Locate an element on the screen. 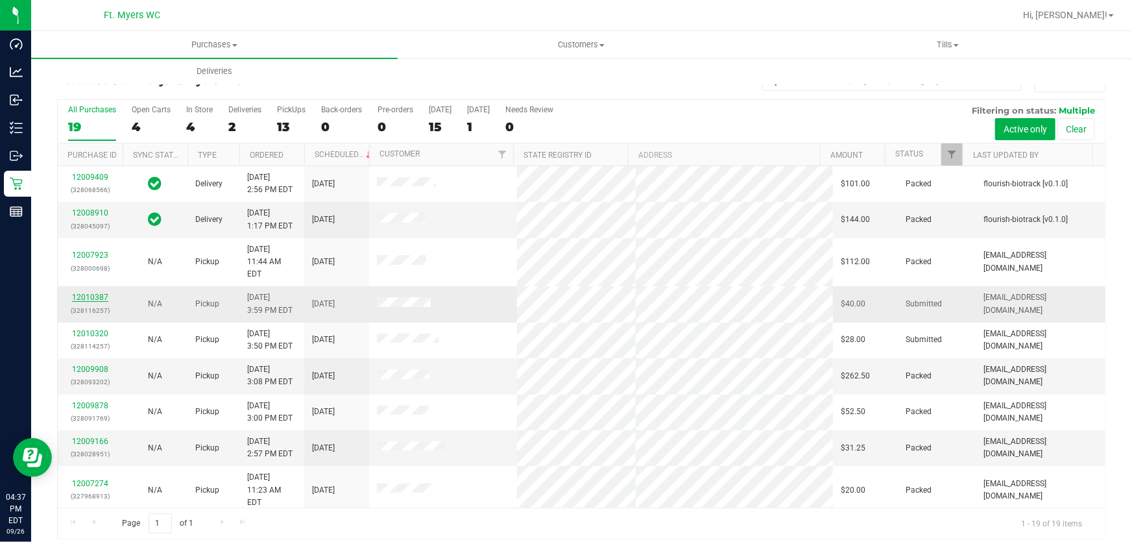 The image size is (1132, 542). inline-svg: Dashboard is located at coordinates (16, 44).